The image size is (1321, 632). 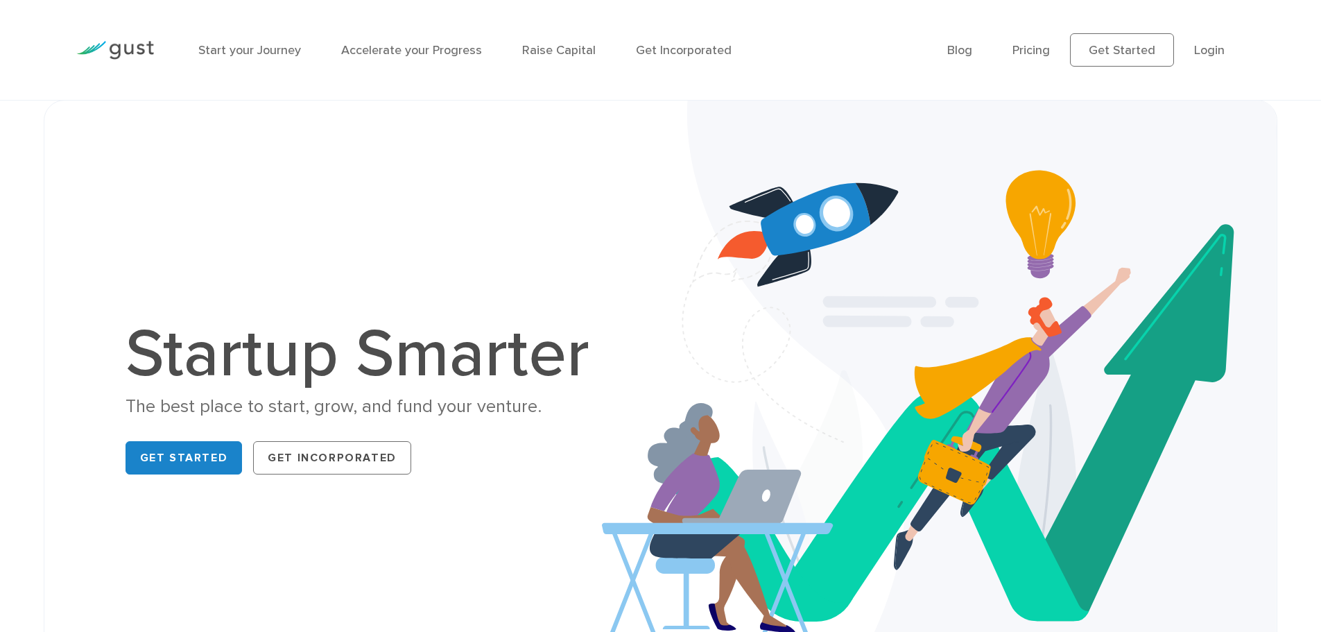 I want to click on a: Login, so click(x=1209, y=50).